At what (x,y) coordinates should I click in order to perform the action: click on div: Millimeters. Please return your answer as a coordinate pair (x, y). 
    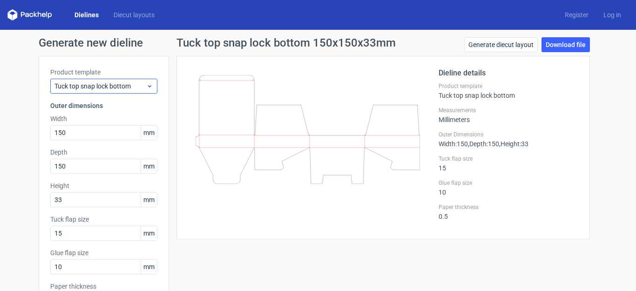
    Looking at the image, I should click on (509, 115).